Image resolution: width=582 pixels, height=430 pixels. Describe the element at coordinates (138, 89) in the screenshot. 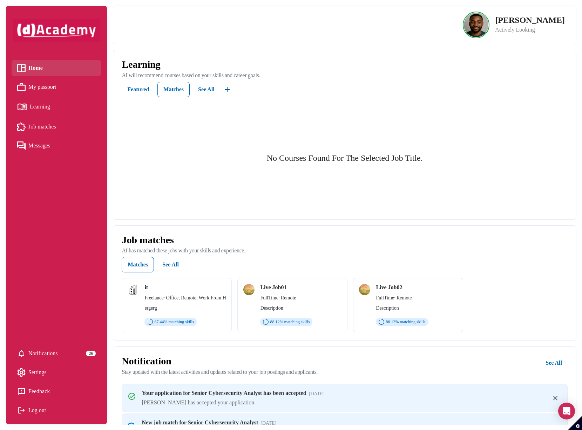

I see `button: Featured` at that location.